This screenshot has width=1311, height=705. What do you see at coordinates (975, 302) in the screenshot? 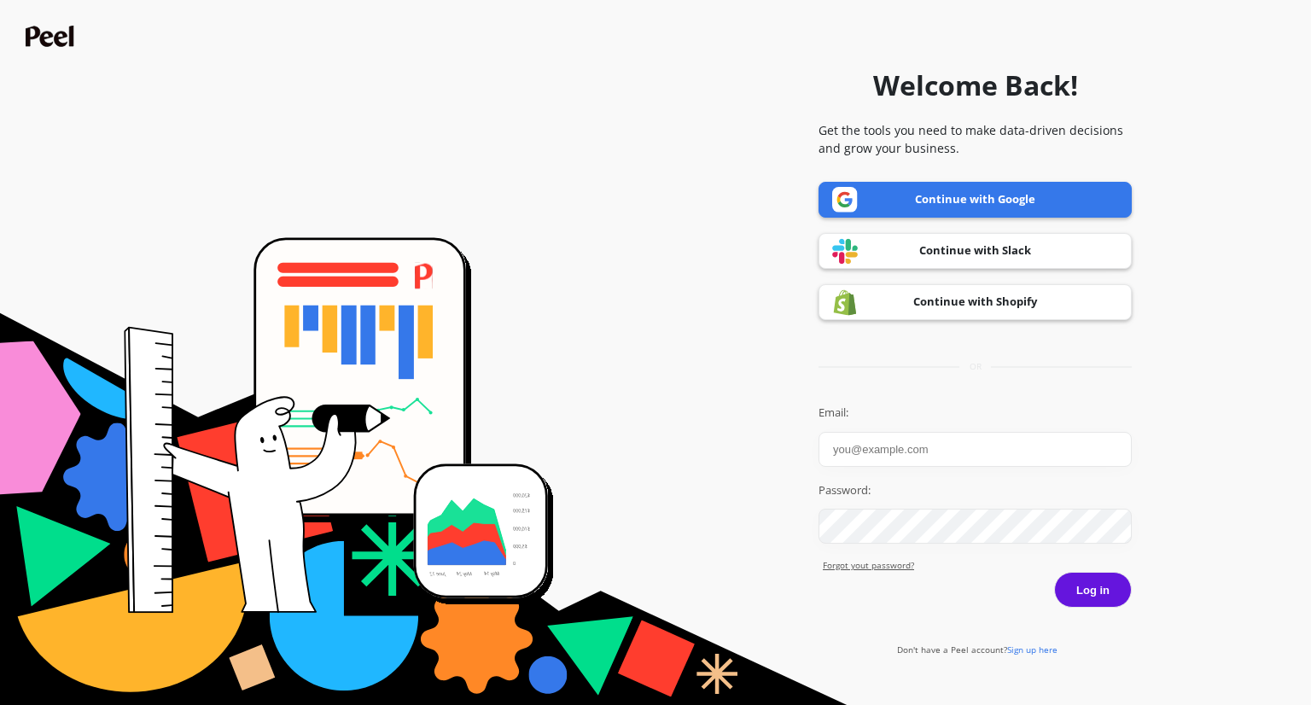
I see `a: Continue with Shopify` at bounding box center [975, 302].